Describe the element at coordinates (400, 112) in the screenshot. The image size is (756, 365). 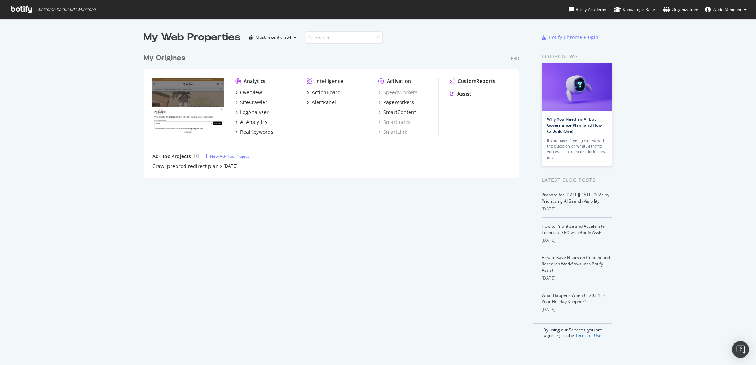
I see `div: SmartContent` at that location.